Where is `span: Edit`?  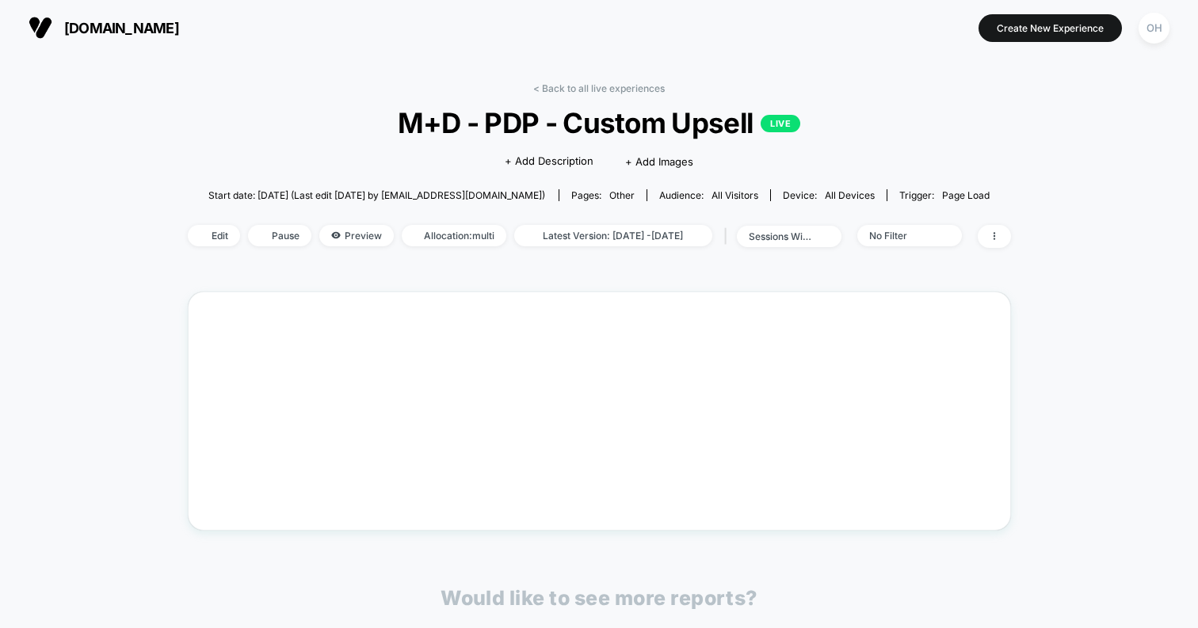 span: Edit is located at coordinates (214, 235).